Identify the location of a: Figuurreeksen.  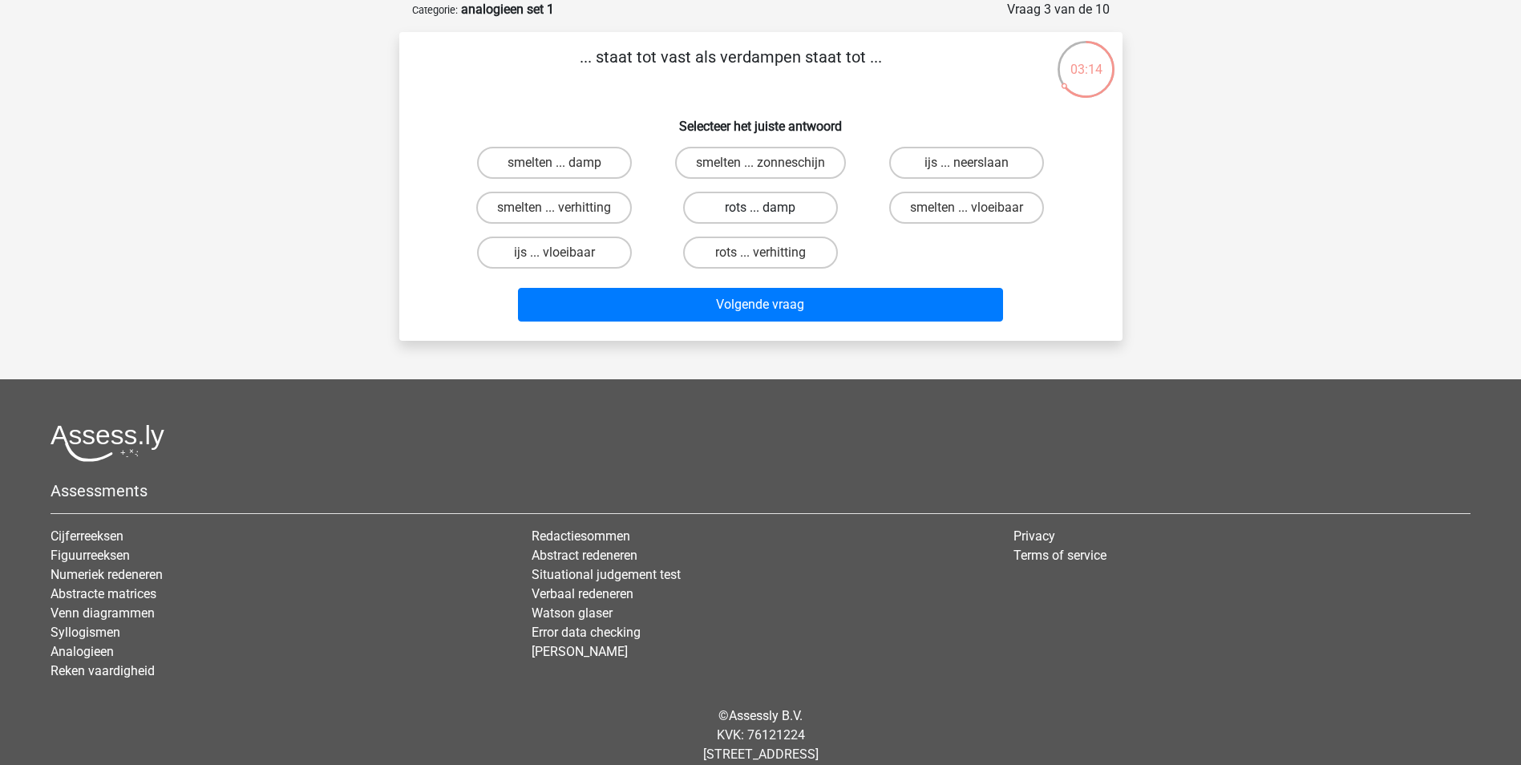
(90, 555).